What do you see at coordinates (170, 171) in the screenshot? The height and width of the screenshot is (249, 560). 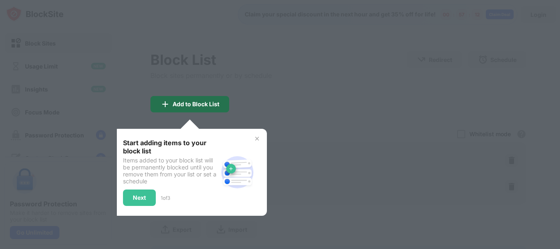 I see `div: Items added to your block list will be permanently blocked until you remove them from your list o...` at bounding box center [170, 171].